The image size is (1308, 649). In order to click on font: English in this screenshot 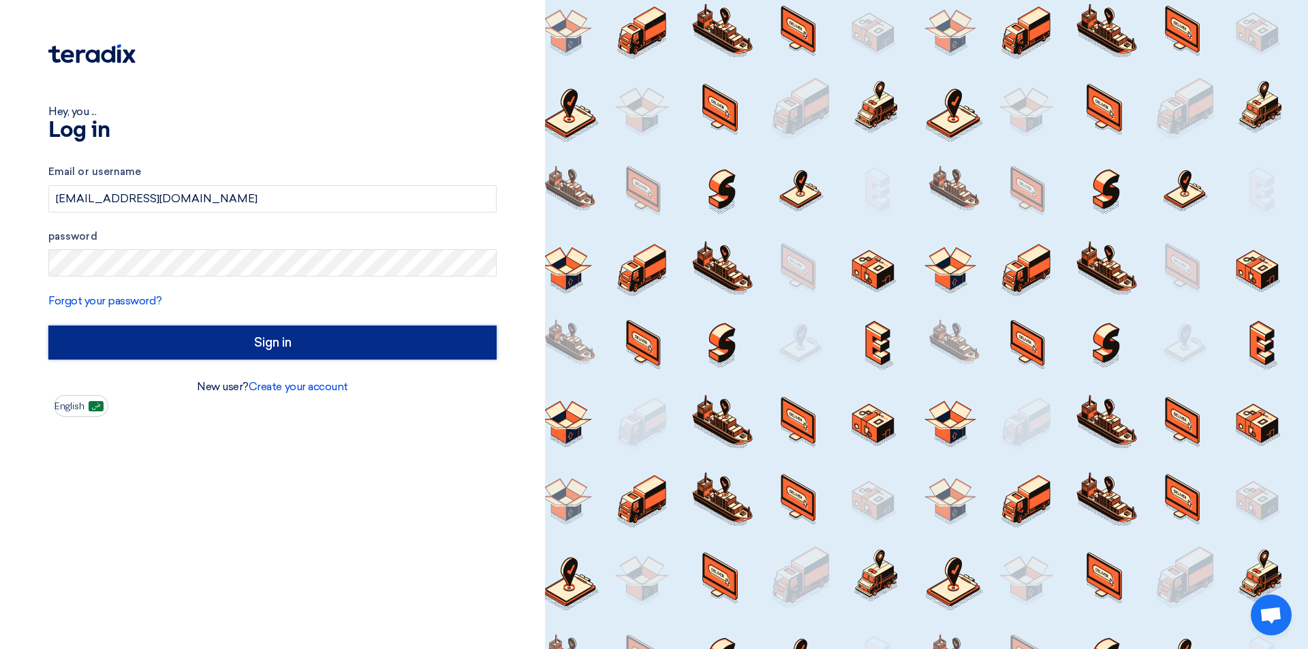, I will do `click(70, 406)`.